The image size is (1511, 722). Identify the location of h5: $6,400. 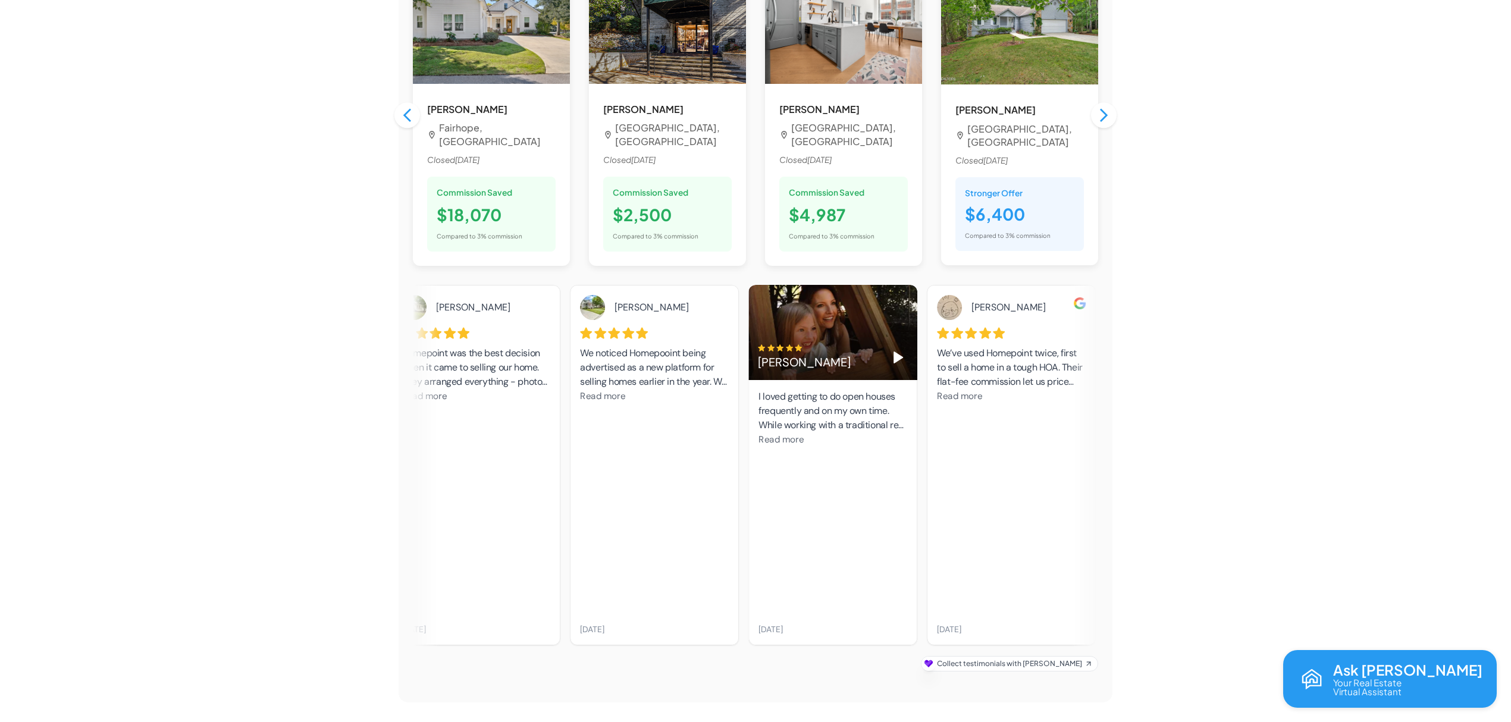
(1020, 214).